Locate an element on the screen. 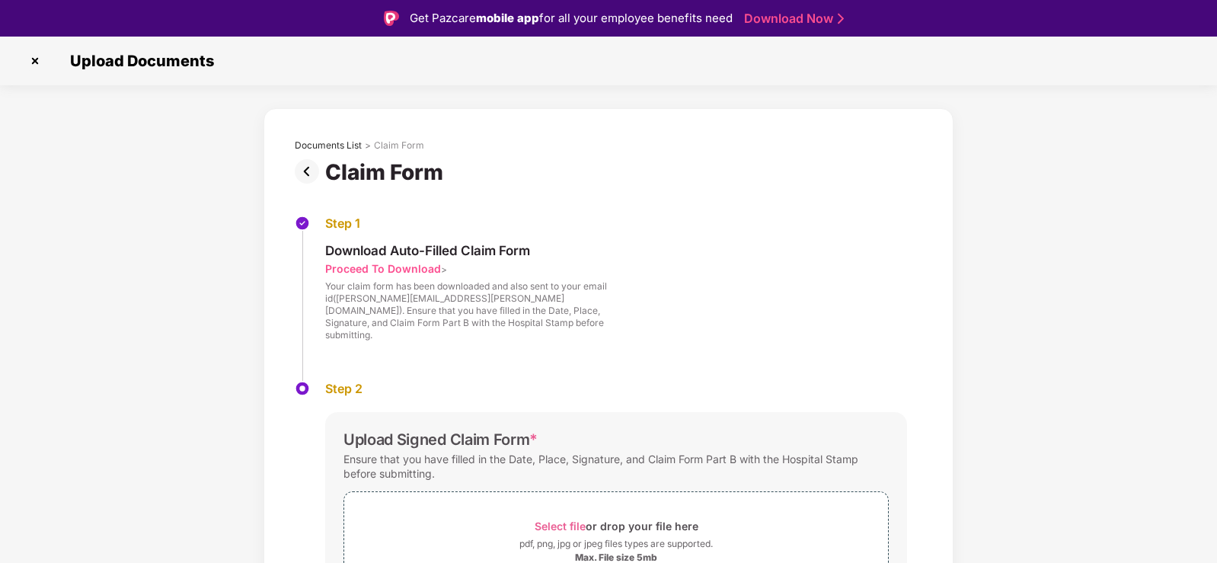  div: Download Auto-Filled Claim Form is located at coordinates (466, 250).